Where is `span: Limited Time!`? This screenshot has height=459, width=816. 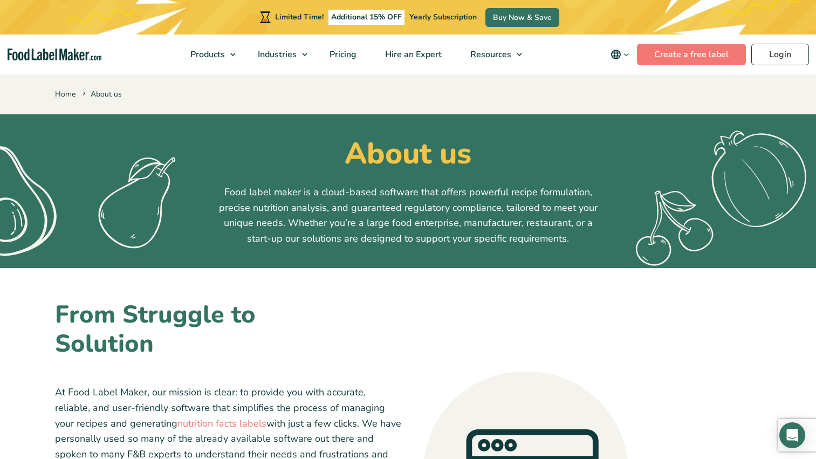 span: Limited Time! is located at coordinates (299, 17).